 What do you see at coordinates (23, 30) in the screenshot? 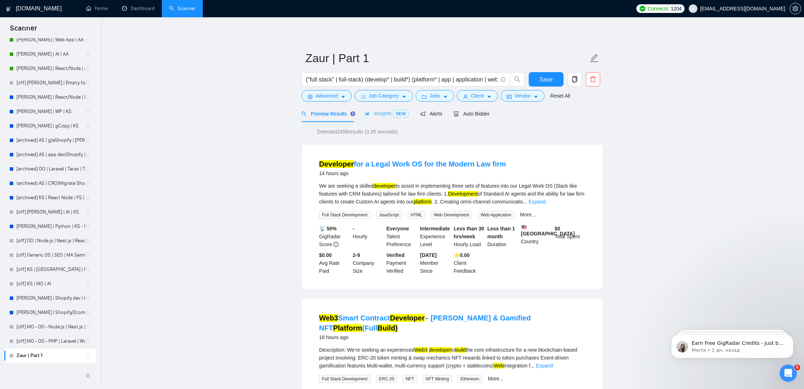
I see `span: Scanner` at bounding box center [23, 30].